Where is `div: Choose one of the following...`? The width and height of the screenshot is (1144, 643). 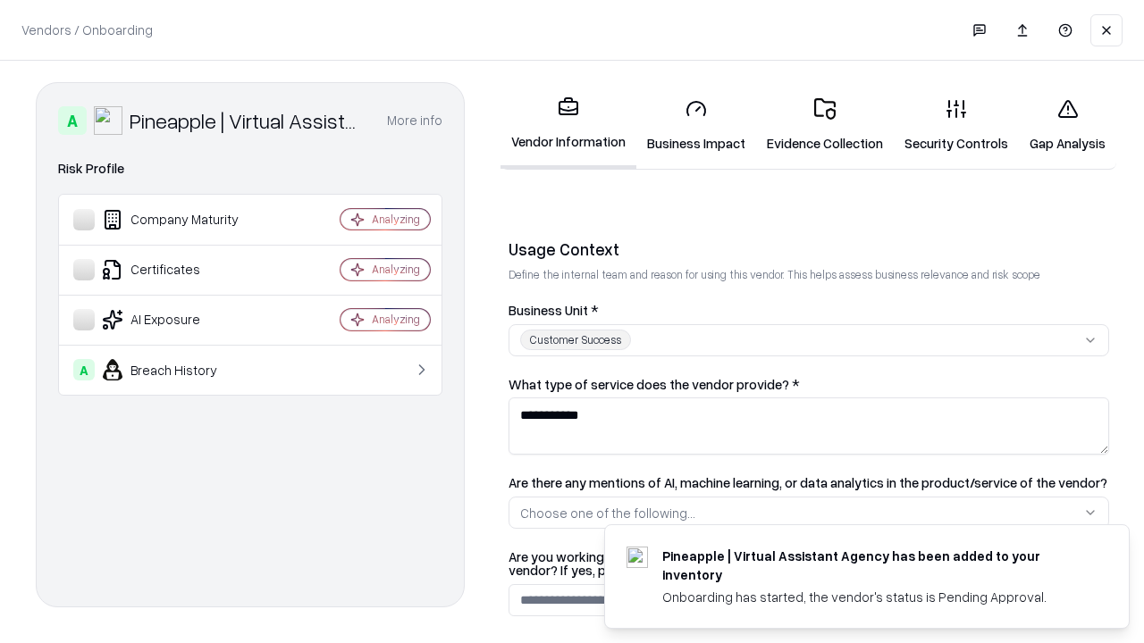 div: Choose one of the following... is located at coordinates (608, 513).